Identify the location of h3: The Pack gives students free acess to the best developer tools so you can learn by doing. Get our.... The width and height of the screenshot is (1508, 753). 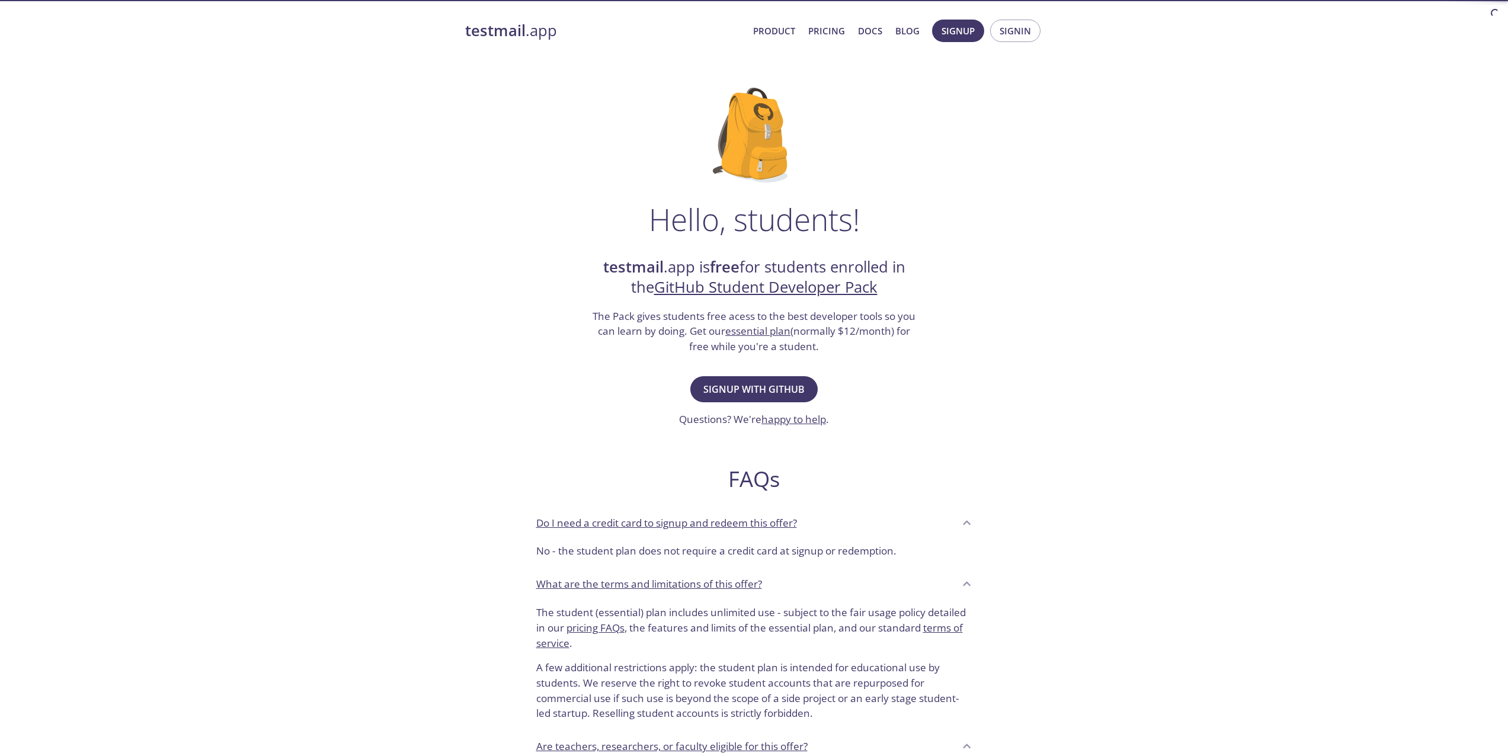
(754, 331).